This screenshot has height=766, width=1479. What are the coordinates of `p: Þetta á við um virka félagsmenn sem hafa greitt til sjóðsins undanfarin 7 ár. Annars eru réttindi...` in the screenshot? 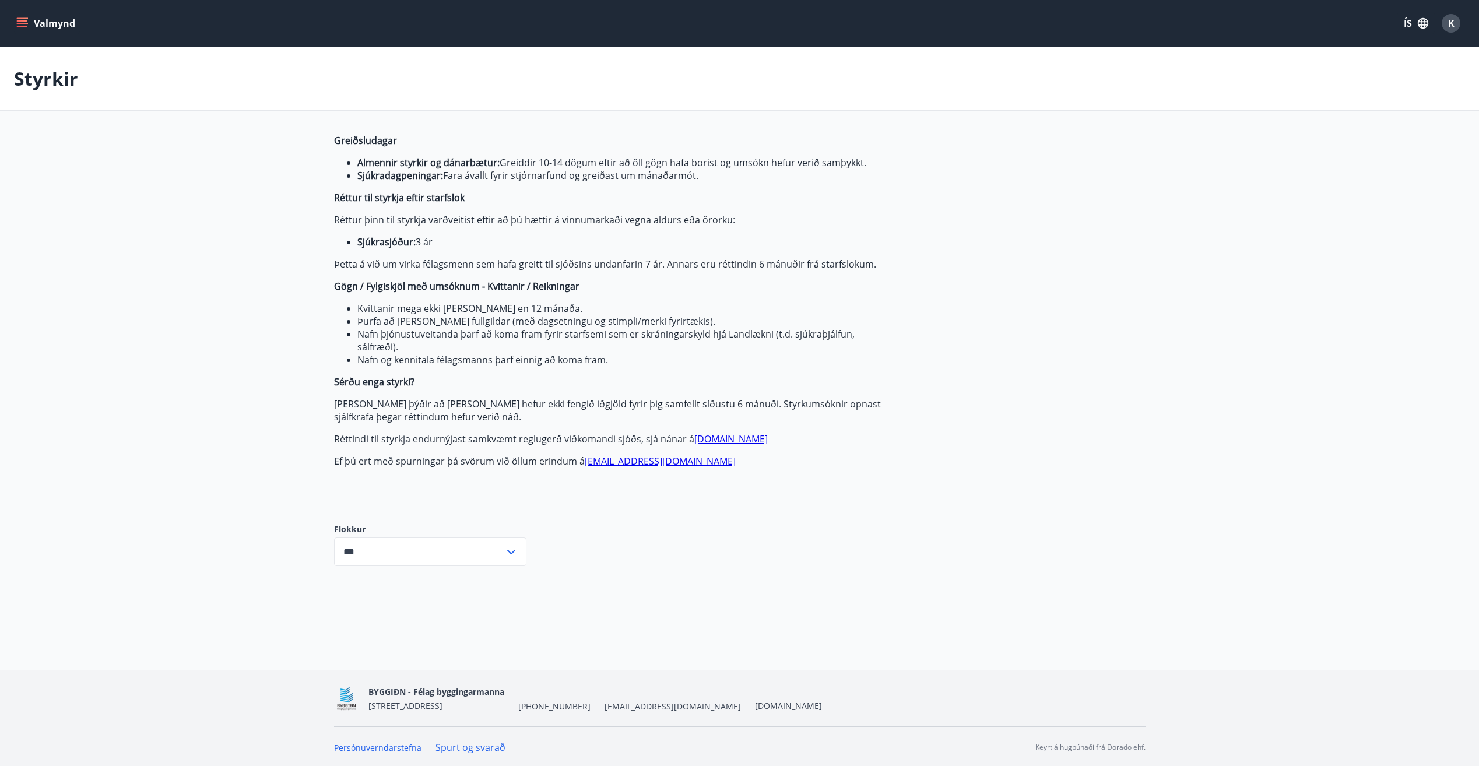 It's located at (609, 264).